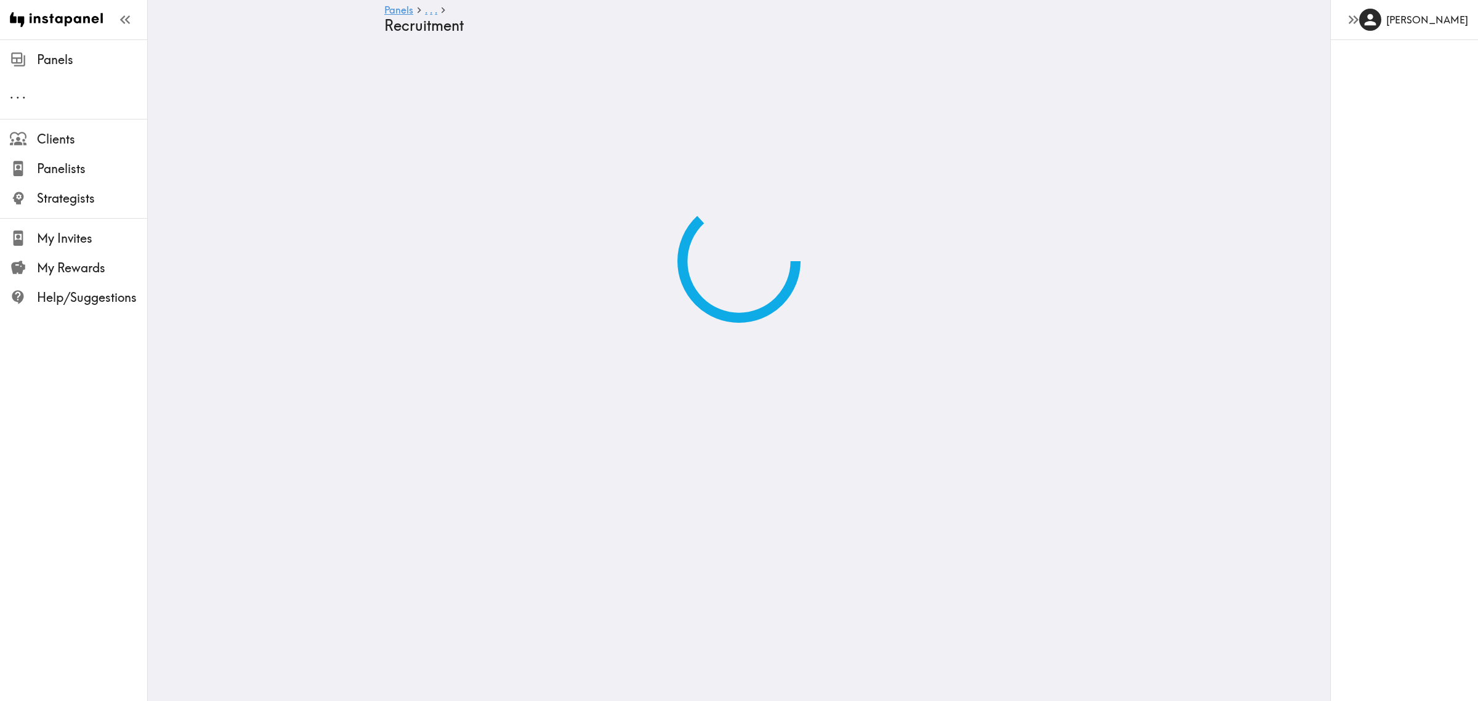  I want to click on span: Strategists, so click(92, 198).